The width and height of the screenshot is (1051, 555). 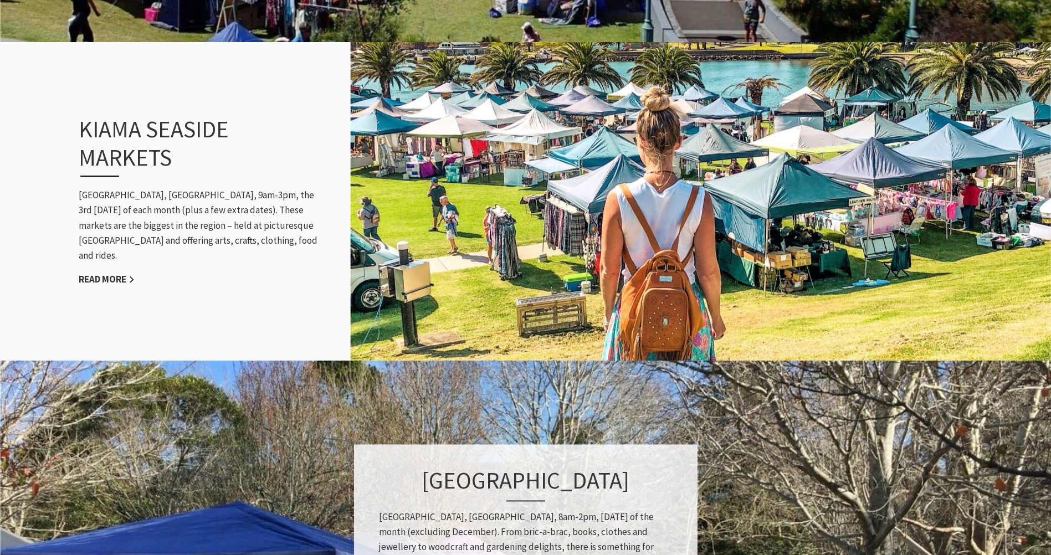 What do you see at coordinates (106, 279) in the screenshot?
I see `a: Read More` at bounding box center [106, 279].